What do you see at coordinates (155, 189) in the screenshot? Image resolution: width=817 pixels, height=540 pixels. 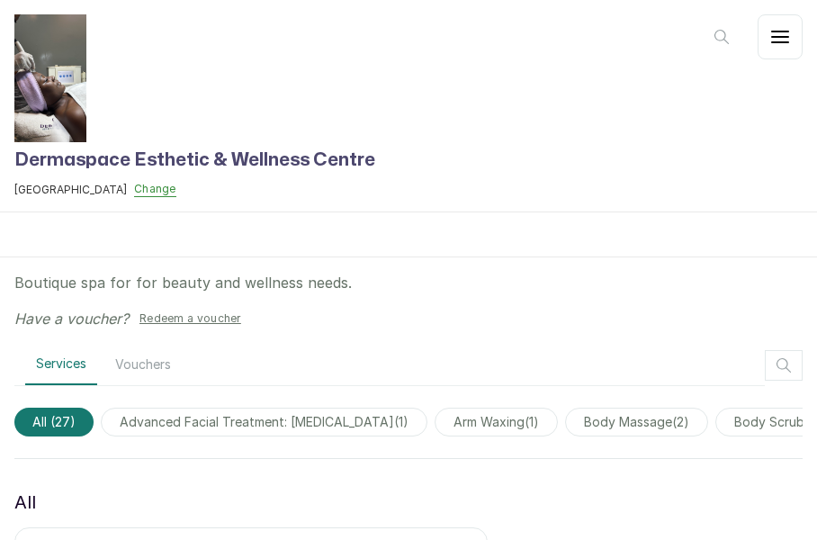 I see `button: Change` at bounding box center [155, 189].